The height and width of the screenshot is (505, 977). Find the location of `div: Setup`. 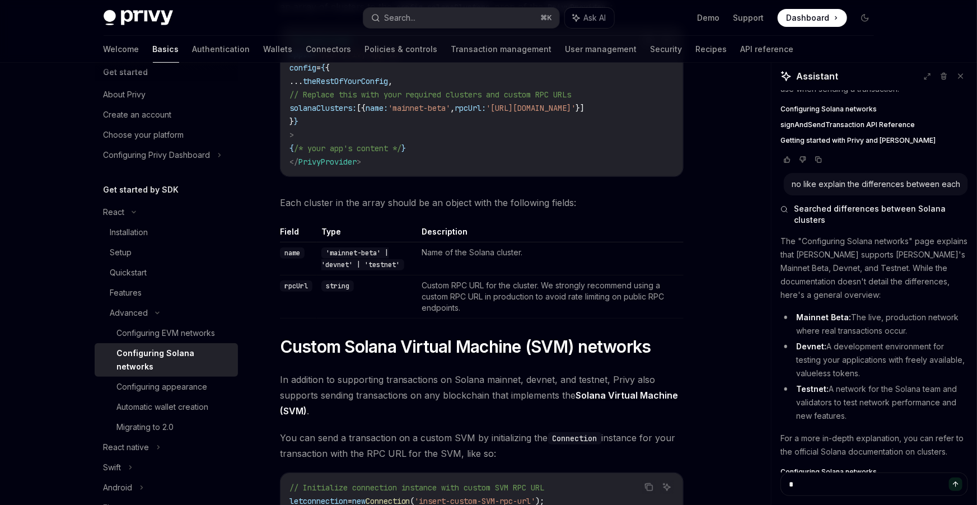

div: Setup is located at coordinates (121, 253).